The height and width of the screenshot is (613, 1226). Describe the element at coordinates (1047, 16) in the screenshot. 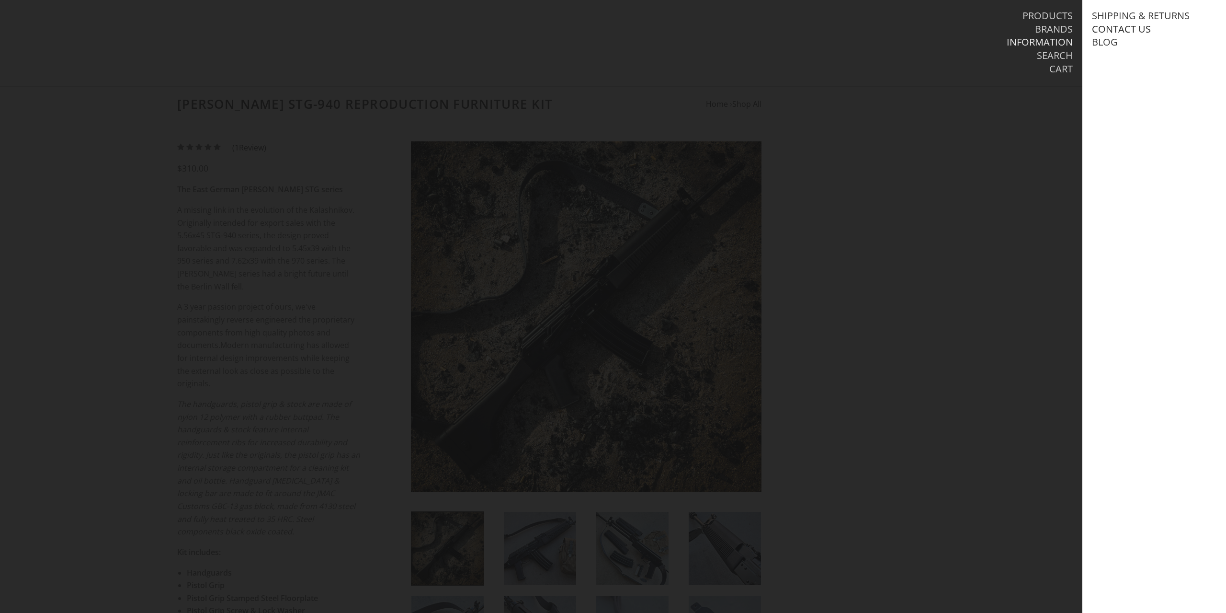

I see `a: Products` at that location.